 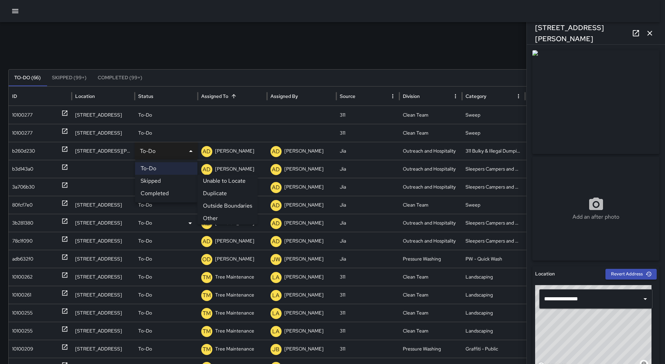 I want to click on li: Skipped, so click(x=166, y=181).